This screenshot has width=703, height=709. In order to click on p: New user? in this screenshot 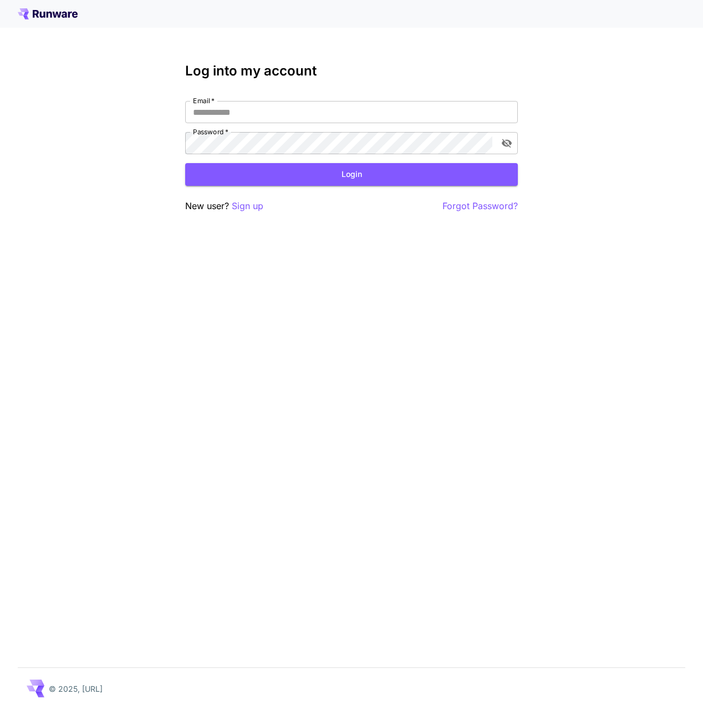, I will do `click(224, 206)`.